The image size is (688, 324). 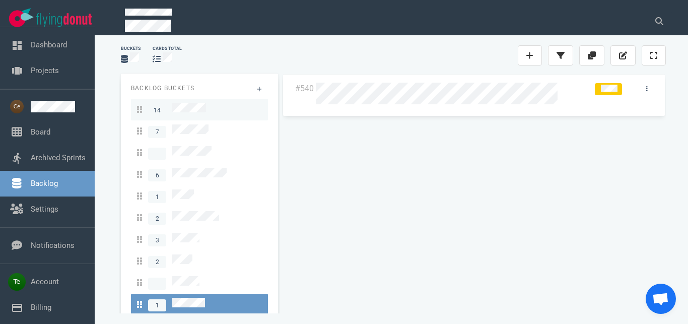 What do you see at coordinates (44, 209) in the screenshot?
I see `a: Settings` at bounding box center [44, 209].